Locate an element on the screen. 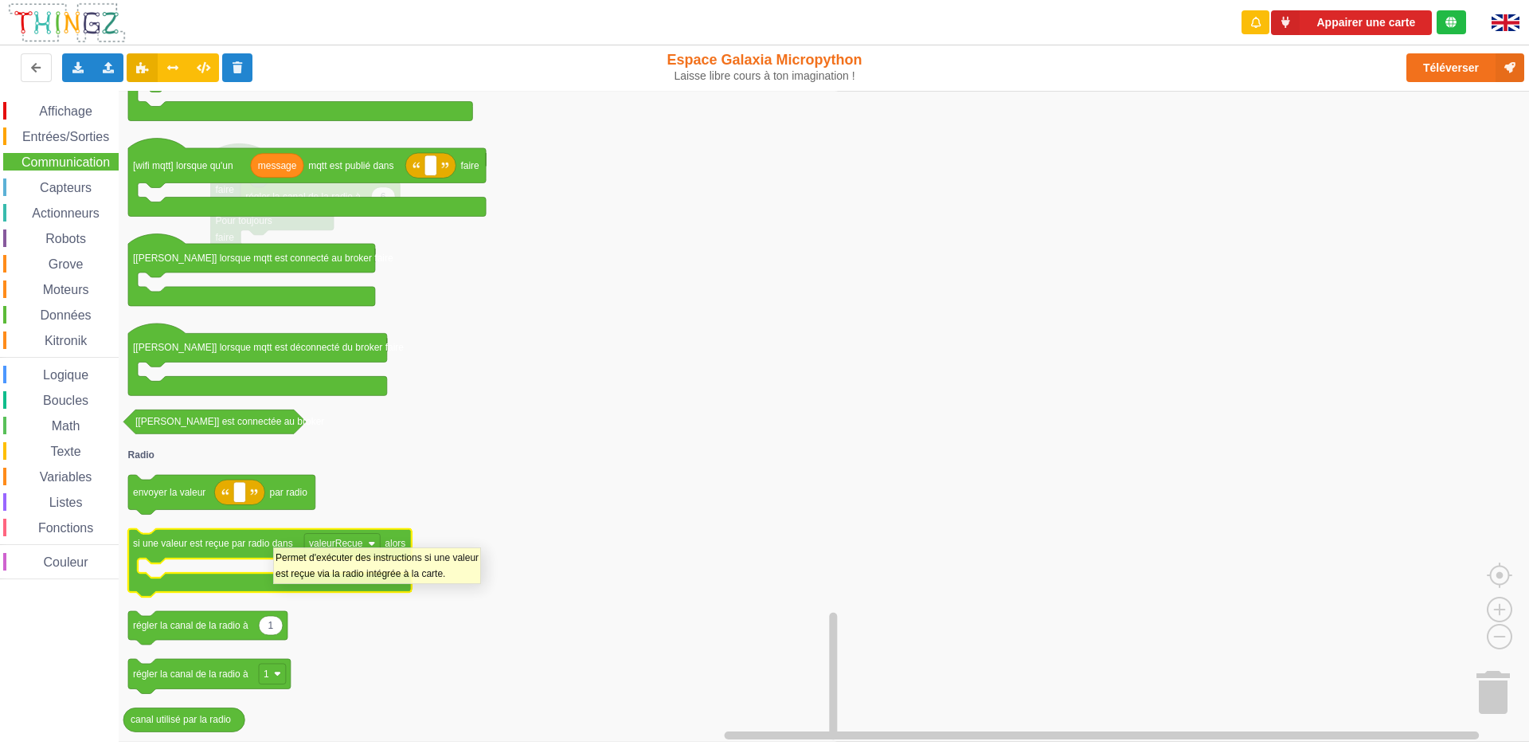 The image size is (1529, 753). text: message is located at coordinates (277, 166).